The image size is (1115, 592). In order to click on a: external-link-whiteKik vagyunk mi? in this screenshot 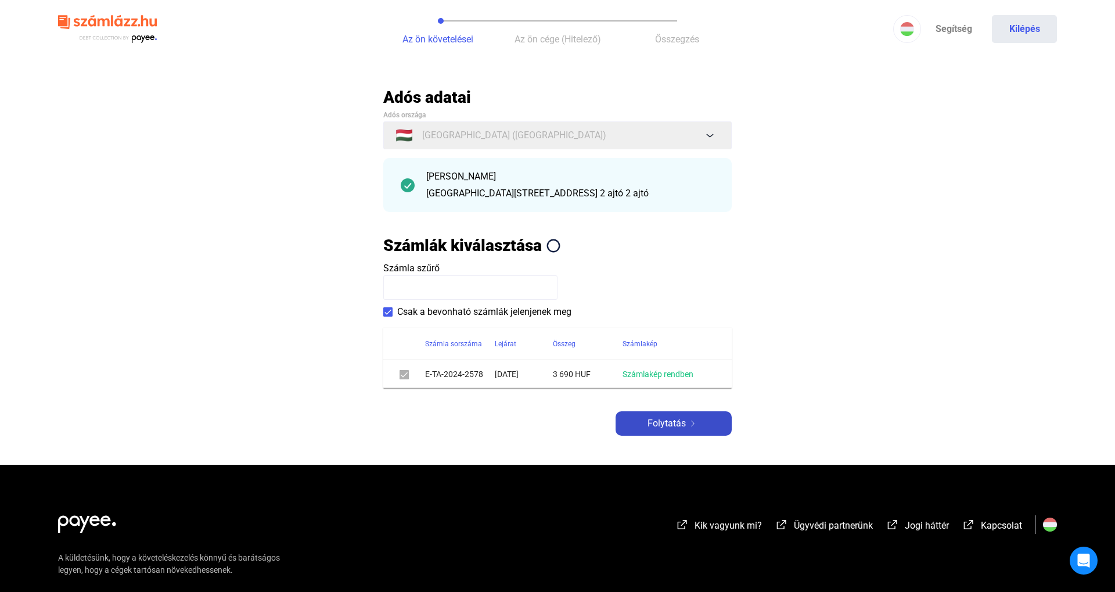, I will do `click(718, 527)`.